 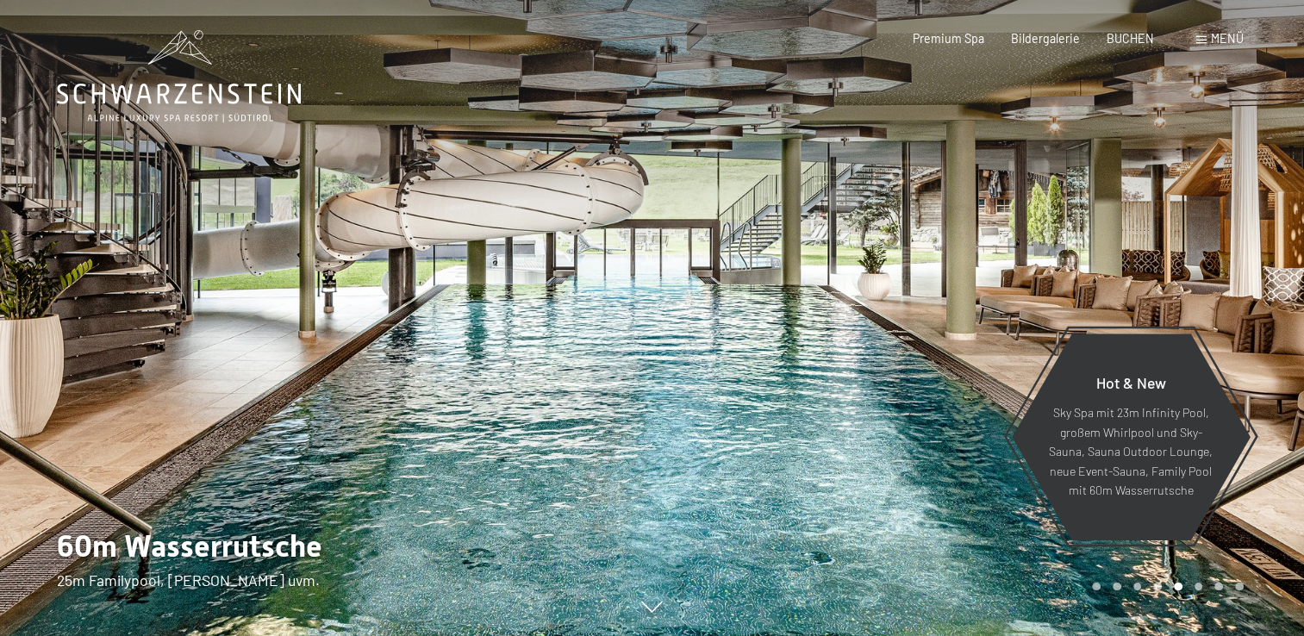 I want to click on span: Menü, so click(x=1228, y=38).